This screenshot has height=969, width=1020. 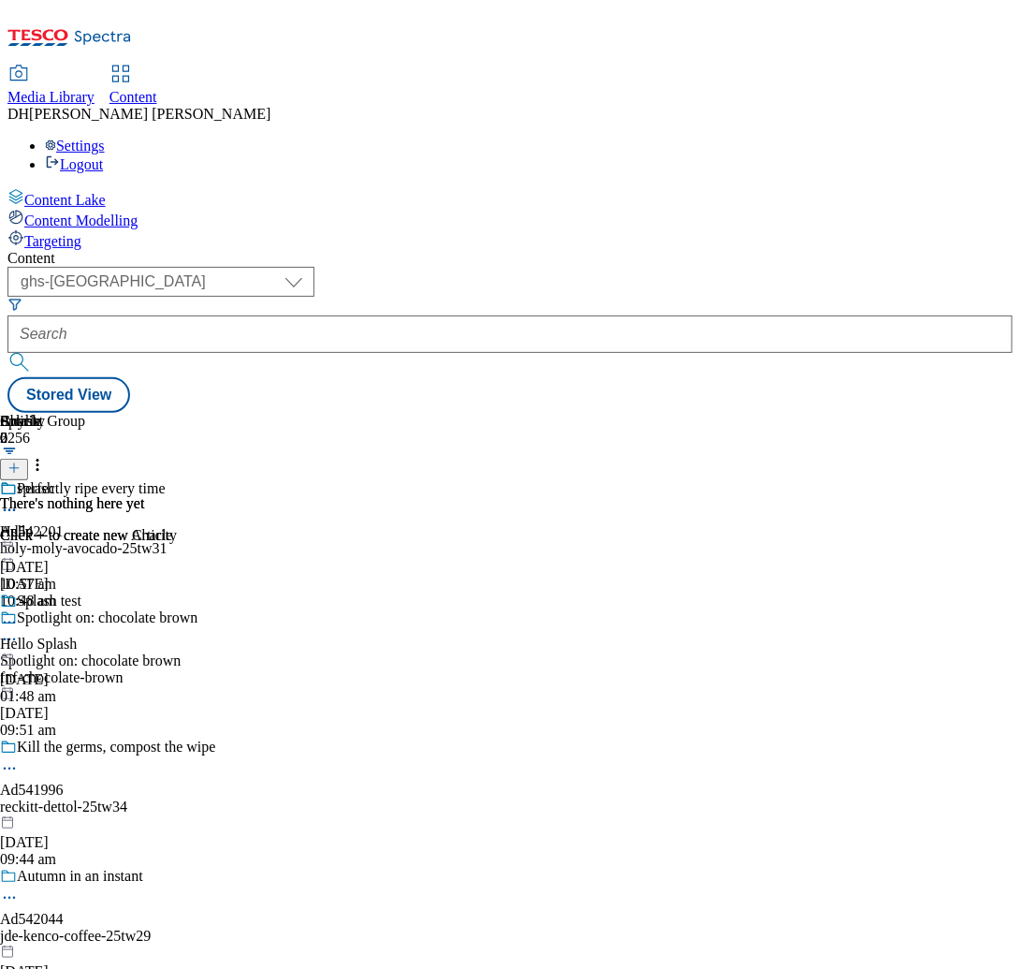 What do you see at coordinates (49, 601) in the screenshot?
I see `div: Splash test` at bounding box center [49, 601].